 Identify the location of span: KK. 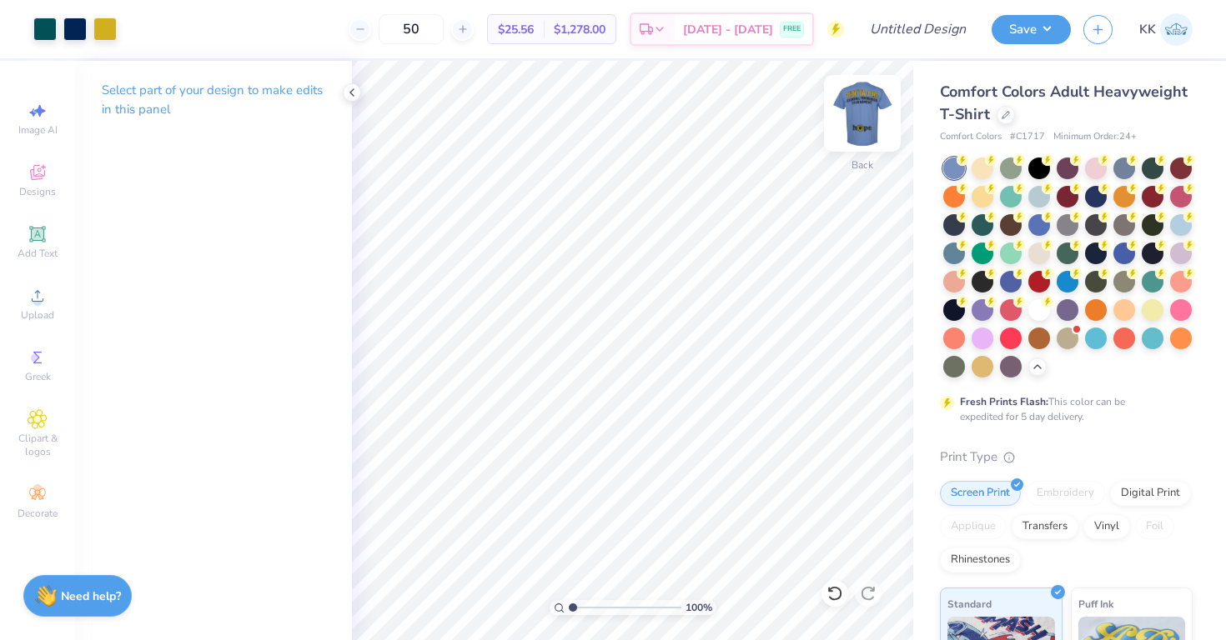
(1147, 29).